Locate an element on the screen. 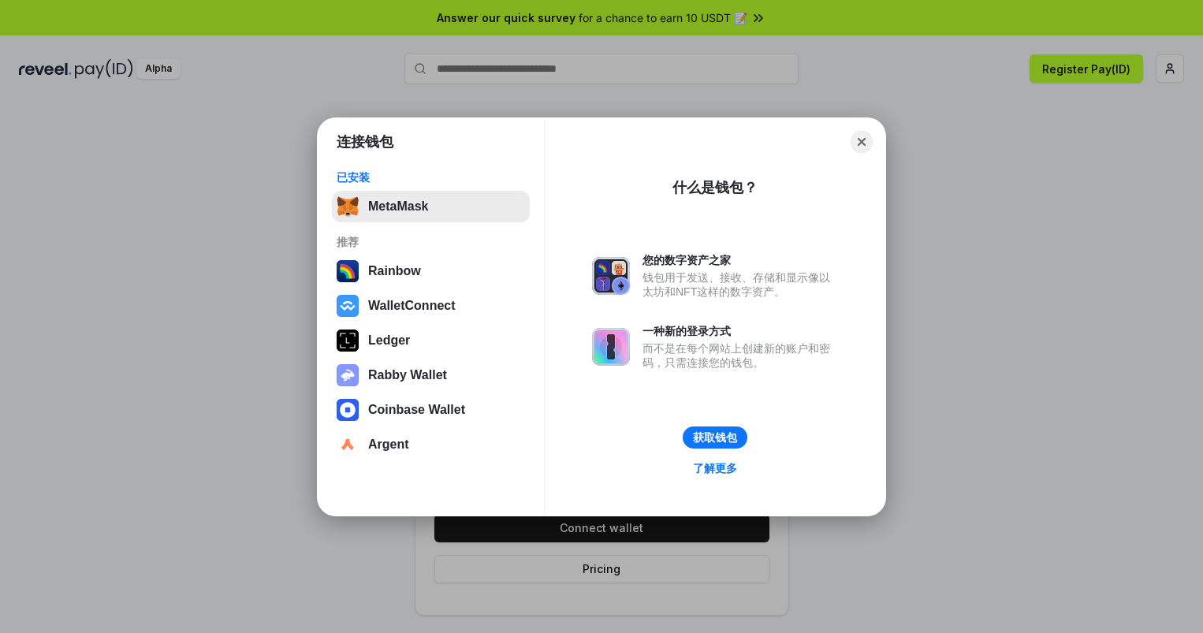 Image resolution: width=1203 pixels, height=633 pixels. div: 一种新的登录方式 is located at coordinates (740, 331).